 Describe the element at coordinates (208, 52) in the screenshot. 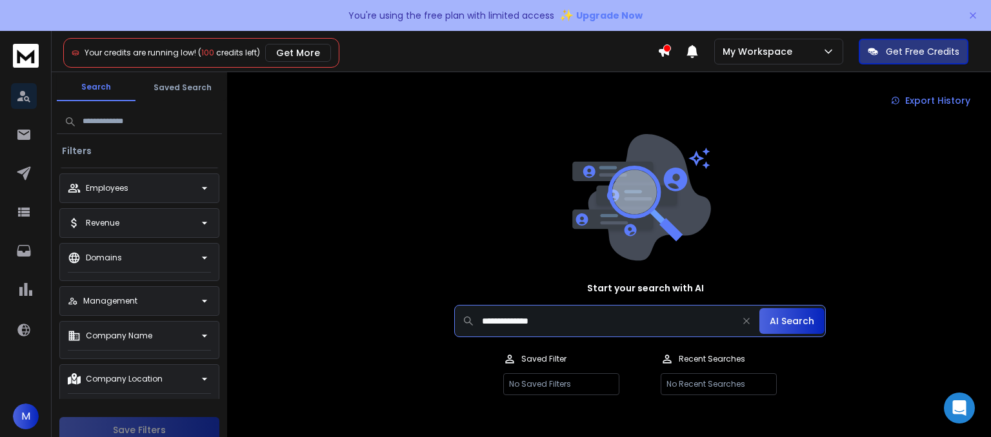

I see `span: 100` at that location.